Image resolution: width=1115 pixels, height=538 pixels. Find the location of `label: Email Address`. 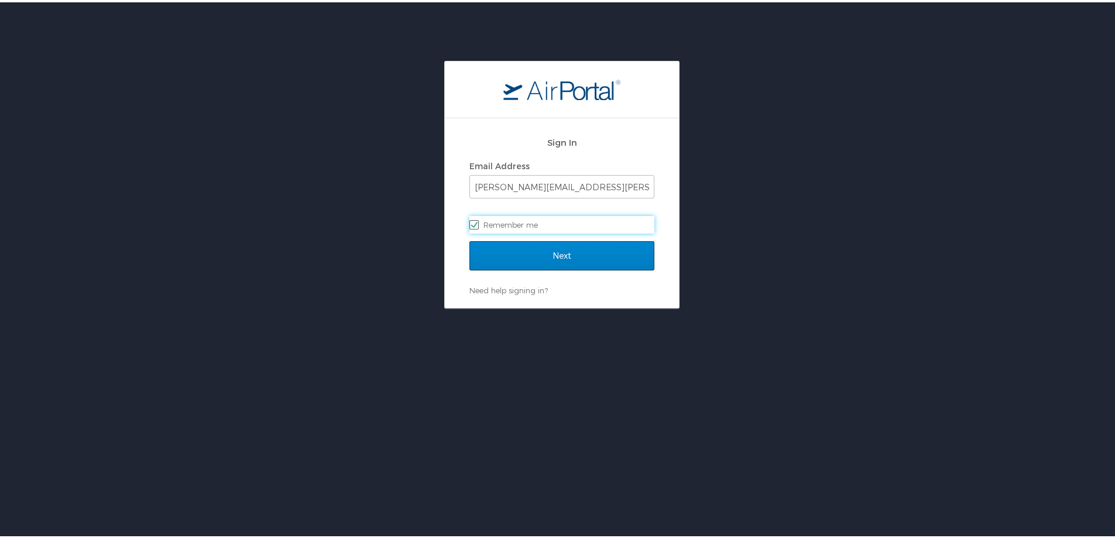

label: Email Address is located at coordinates (499, 163).